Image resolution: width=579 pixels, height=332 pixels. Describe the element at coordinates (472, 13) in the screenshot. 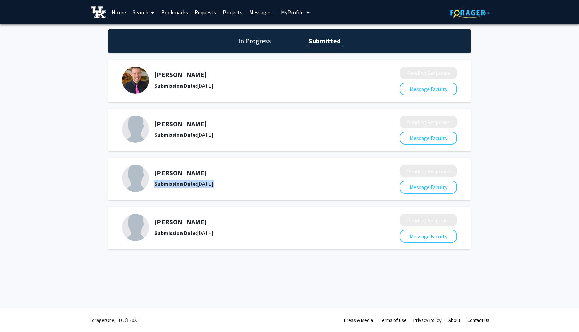

I see `img: ForagerOne Logo` at that location.